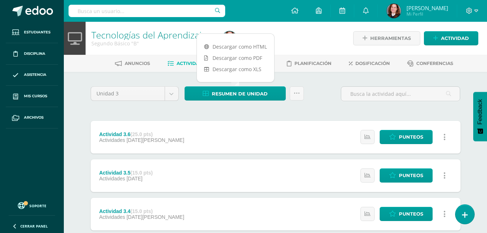 The image size is (487, 233). Describe the element at coordinates (34, 54) in the screenshot. I see `span: Disciplina` at that location.